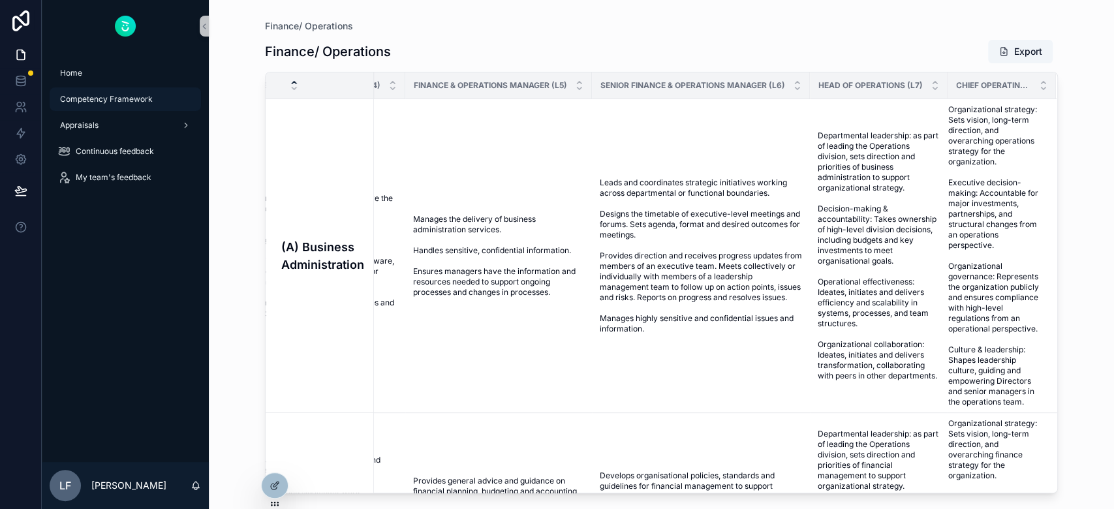  I want to click on a: Competency Framework, so click(125, 99).